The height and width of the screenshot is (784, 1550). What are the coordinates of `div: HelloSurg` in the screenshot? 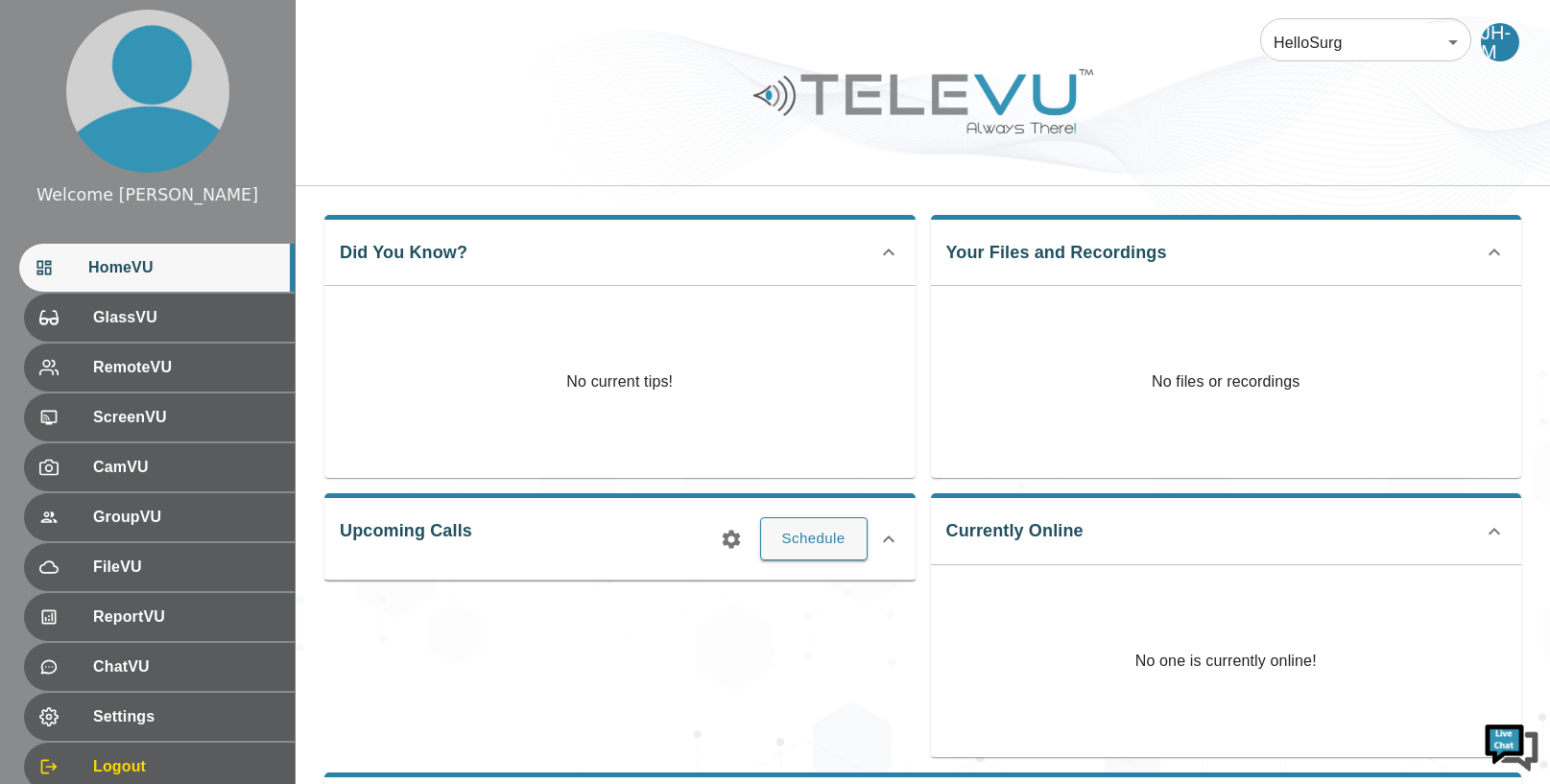 It's located at (1366, 43).